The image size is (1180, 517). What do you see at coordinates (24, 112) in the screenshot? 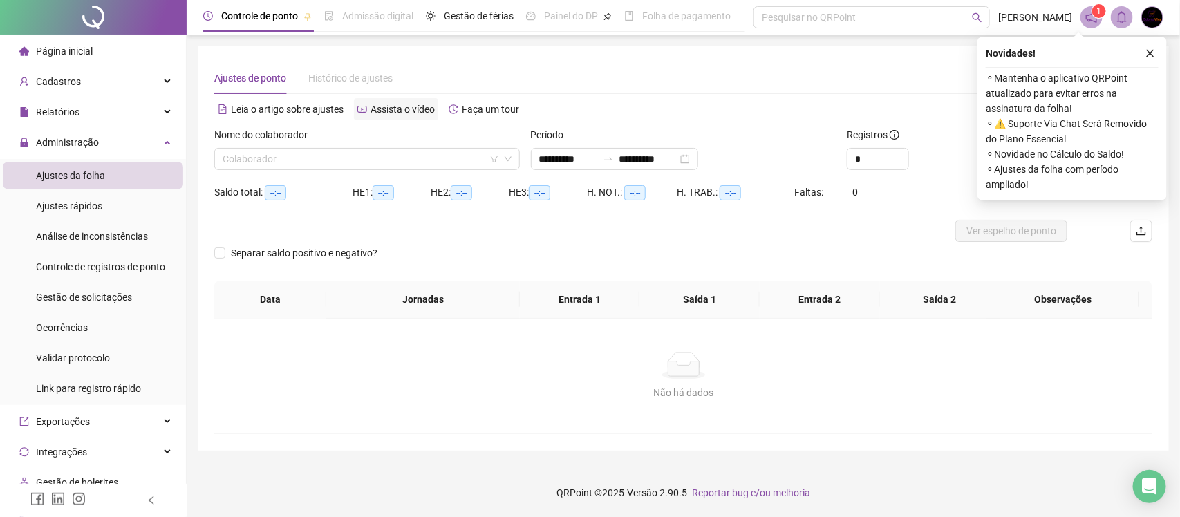
I see `span: file` at bounding box center [24, 112].